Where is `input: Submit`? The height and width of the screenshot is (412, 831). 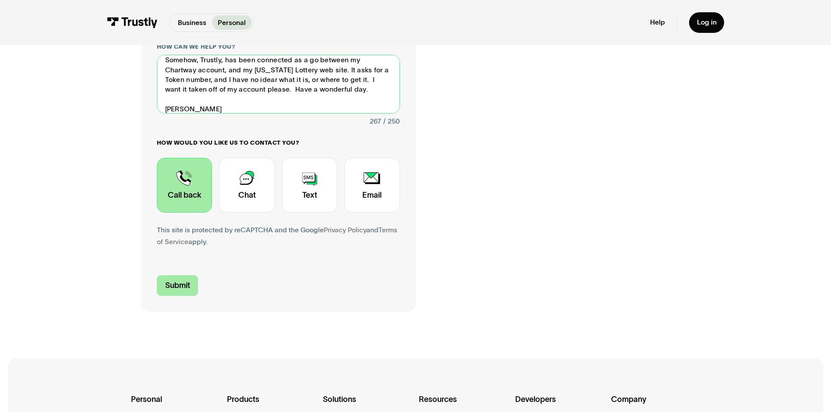 input: Submit is located at coordinates (178, 285).